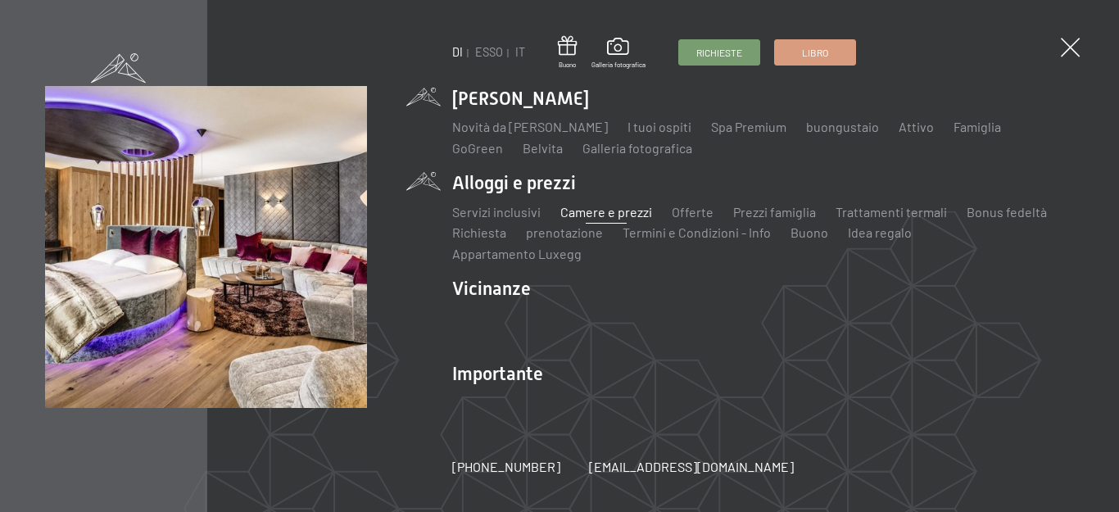  Describe the element at coordinates (457, 52) in the screenshot. I see `a: DI` at that location.